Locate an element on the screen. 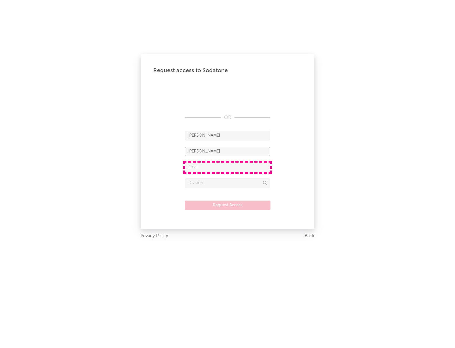 The width and height of the screenshot is (455, 348). input: First Name is located at coordinates (228, 136).